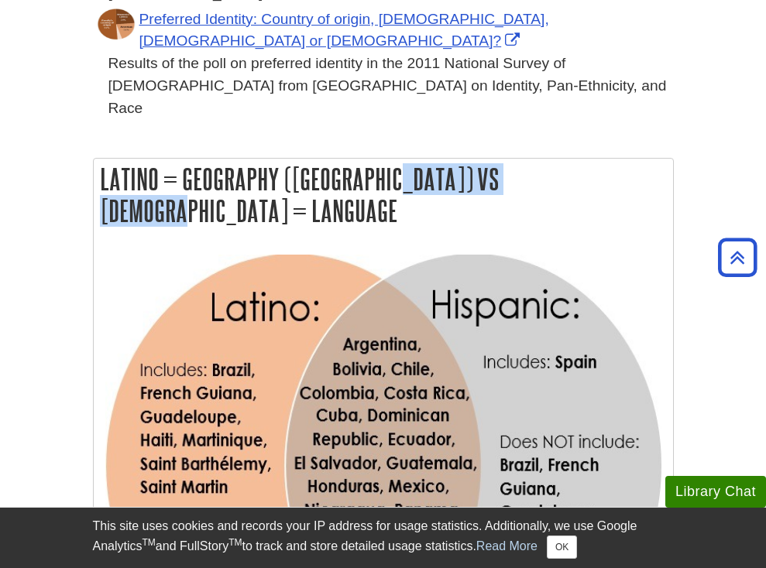 The height and width of the screenshot is (568, 766). I want to click on div: This site uses cookies and records your IP address for usage statistics. Additionally, we use Goo..., so click(383, 538).